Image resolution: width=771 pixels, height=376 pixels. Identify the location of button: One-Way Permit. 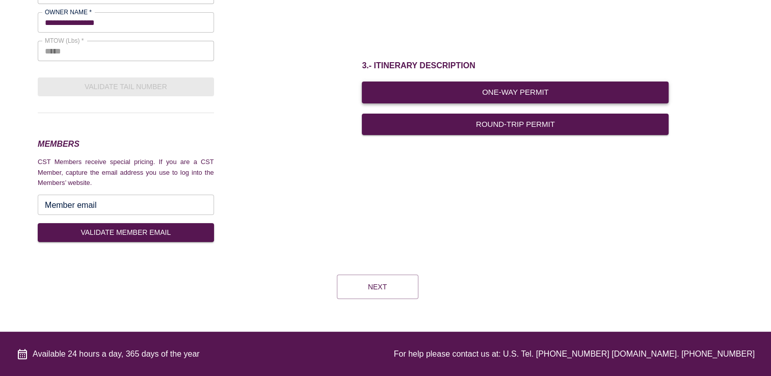
(515, 92).